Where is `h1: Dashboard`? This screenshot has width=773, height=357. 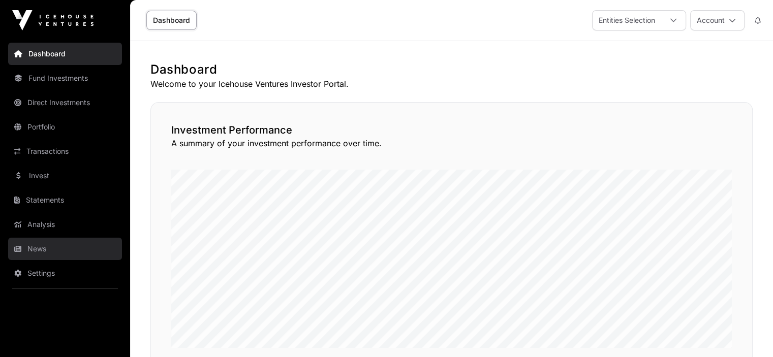
h1: Dashboard is located at coordinates (451, 70).